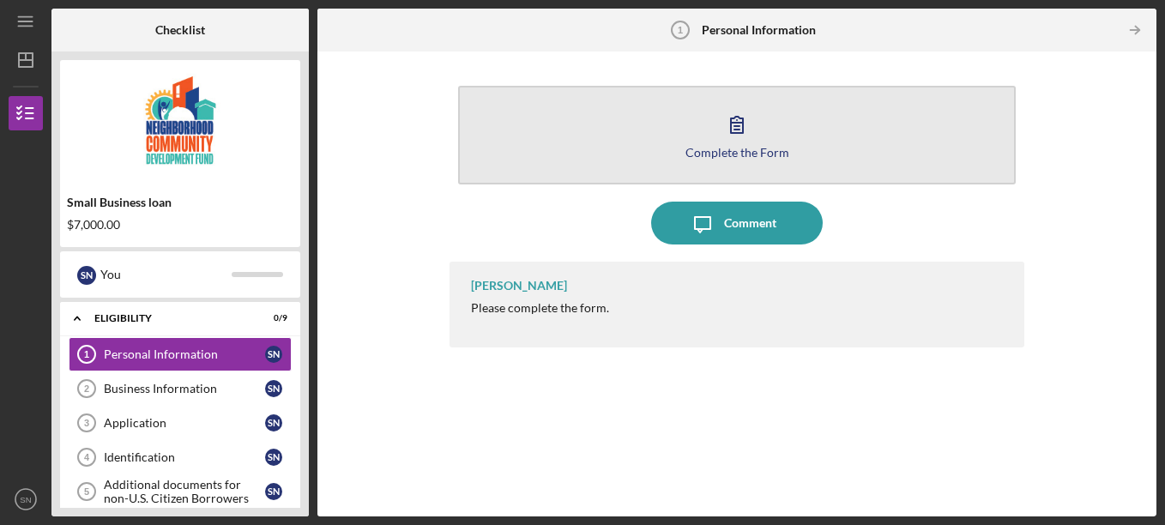 Image resolution: width=1165 pixels, height=525 pixels. I want to click on a: 3ApplicationSN, so click(180, 423).